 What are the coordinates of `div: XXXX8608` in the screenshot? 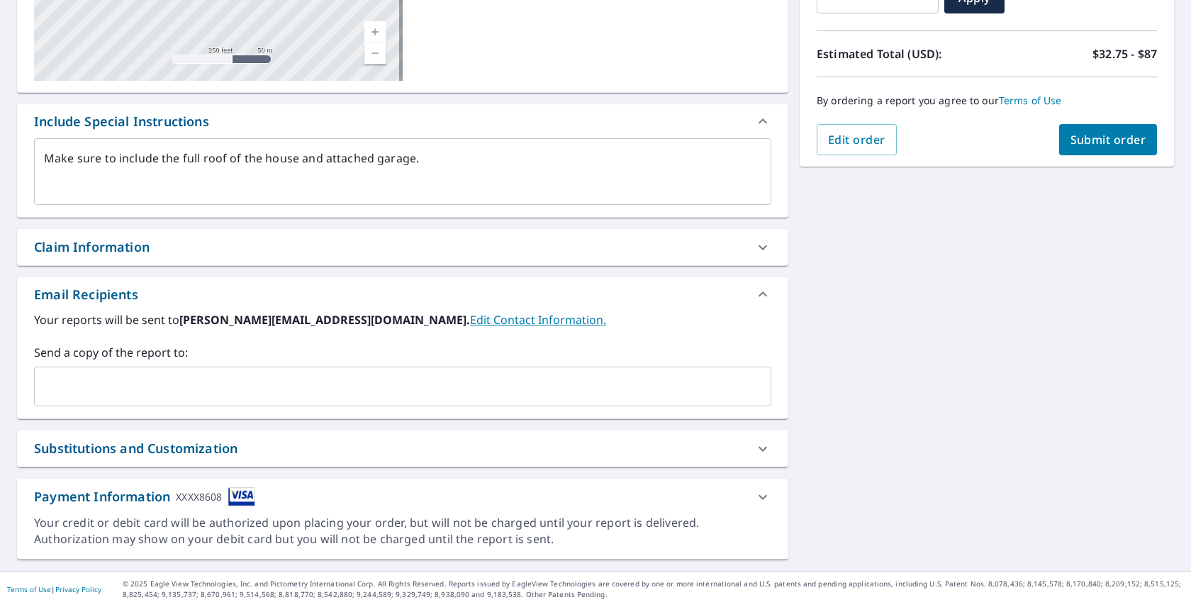 It's located at (198, 496).